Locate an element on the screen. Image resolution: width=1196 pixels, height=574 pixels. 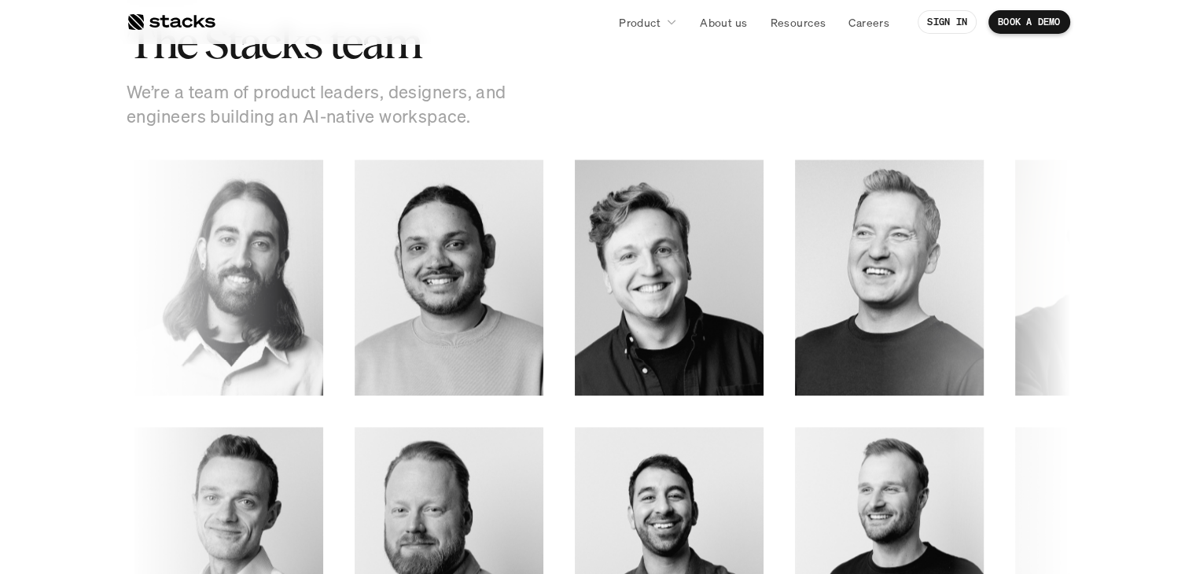
a: SIGN IN is located at coordinates (947, 22).